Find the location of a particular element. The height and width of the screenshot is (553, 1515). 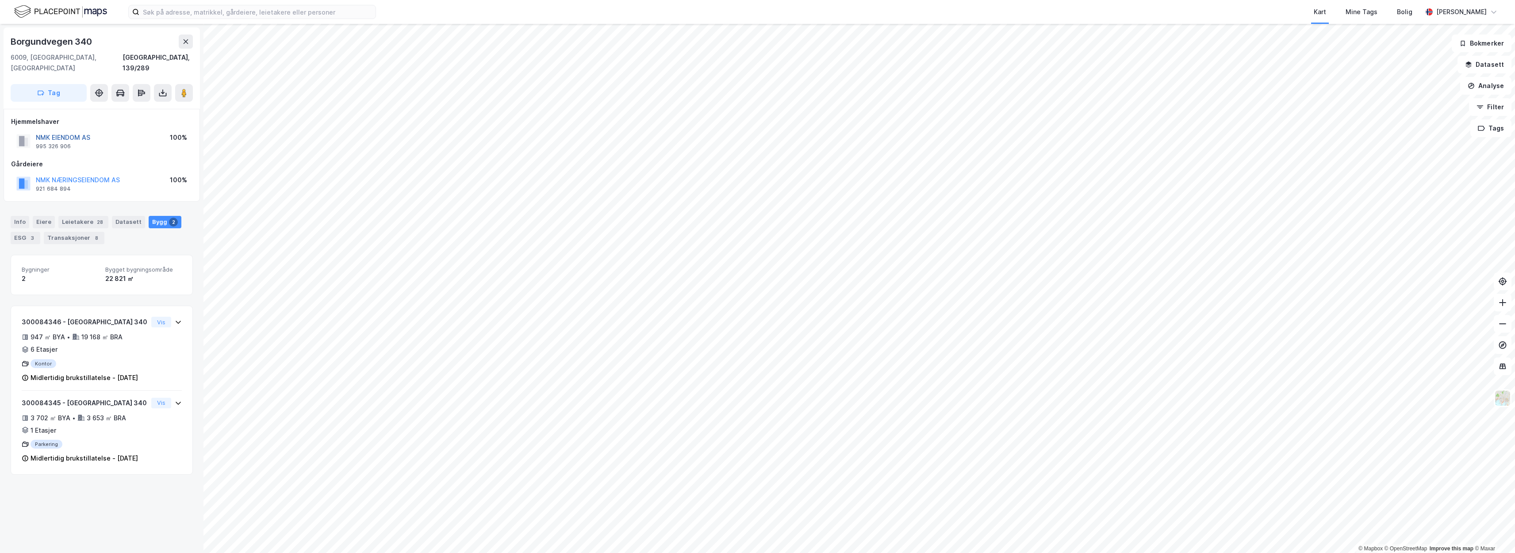

a: OpenStreetMap is located at coordinates (1406, 548).